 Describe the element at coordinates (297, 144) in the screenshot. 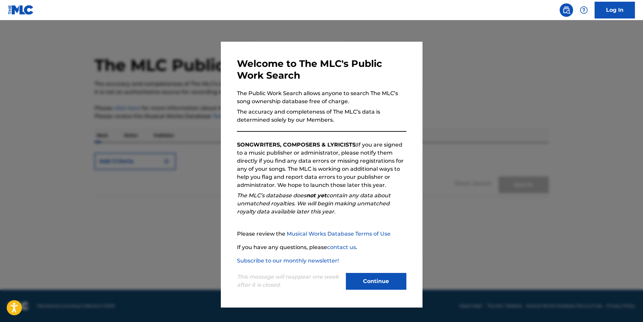

I see `strong: SONGWRITERS, COMPOSERS & LYRICISTS:` at that location.